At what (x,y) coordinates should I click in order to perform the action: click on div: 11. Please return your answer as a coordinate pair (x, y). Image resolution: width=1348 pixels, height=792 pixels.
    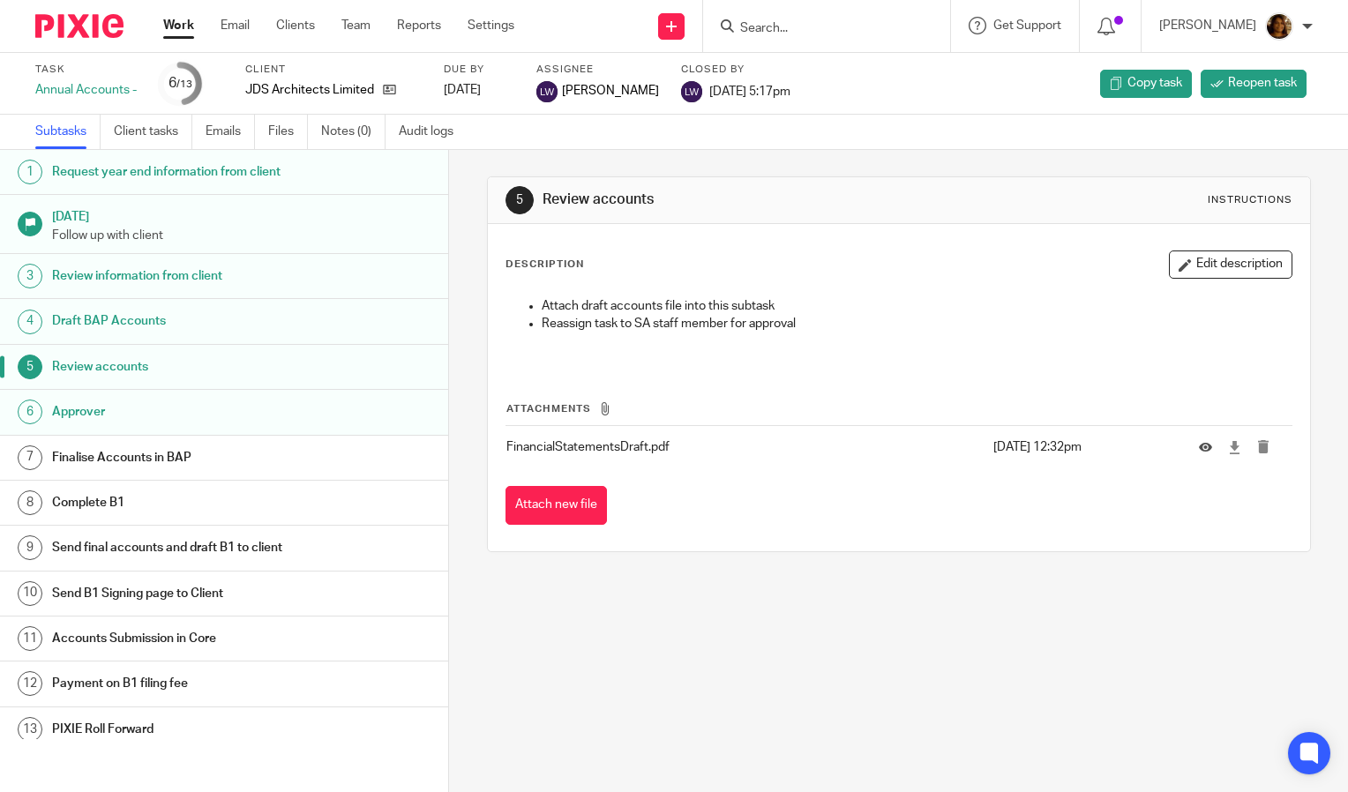
    Looking at the image, I should click on (30, 639).